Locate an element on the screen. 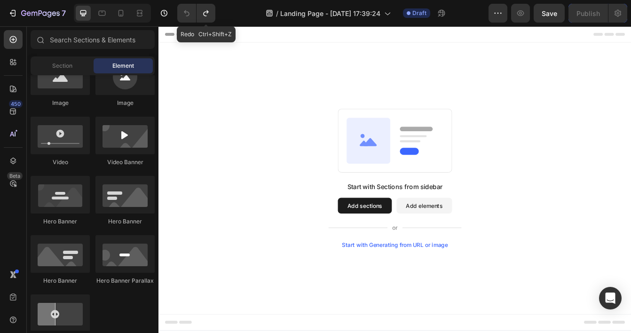 The image size is (631, 333). button: Save is located at coordinates (549, 13).